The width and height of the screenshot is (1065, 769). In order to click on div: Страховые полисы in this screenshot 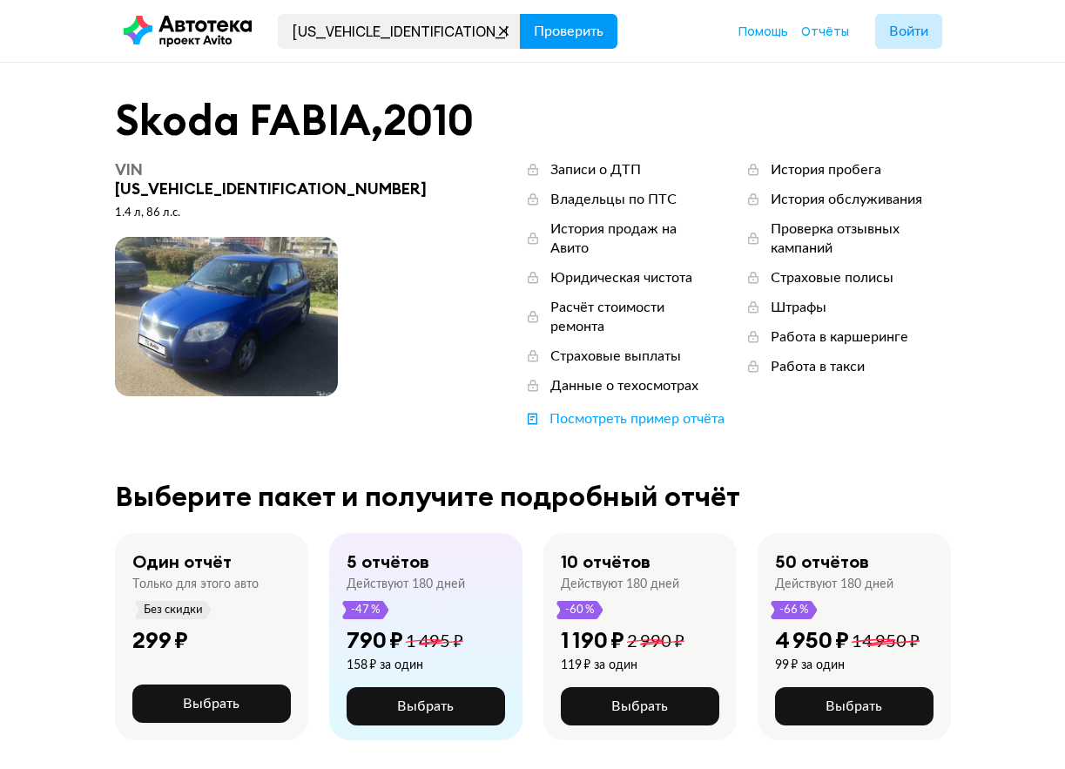, I will do `click(832, 278)`.